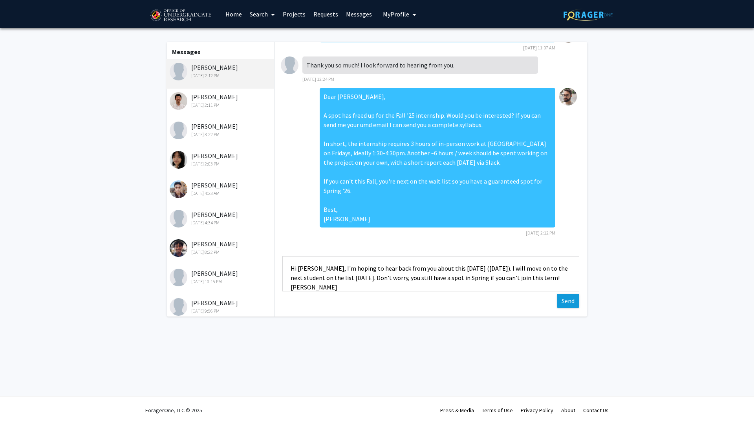 The image size is (754, 424). Describe the element at coordinates (178, 219) in the screenshot. I see `img: Jonathan Solomon` at that location.